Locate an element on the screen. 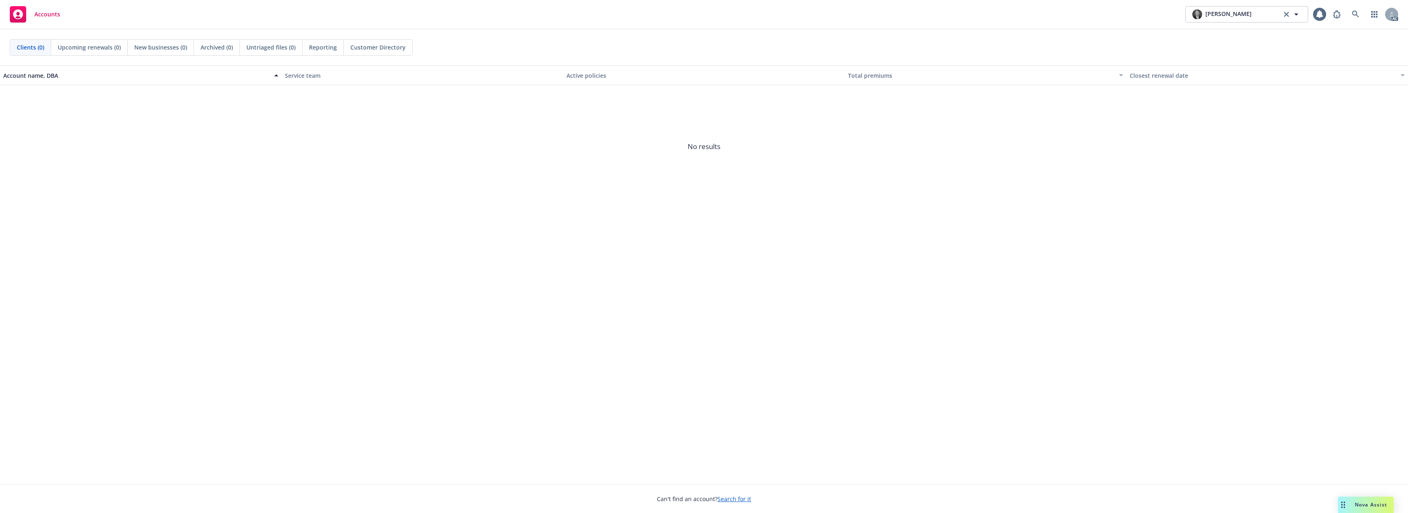 The height and width of the screenshot is (513, 1408). span: Nova Assist is located at coordinates (1371, 504).